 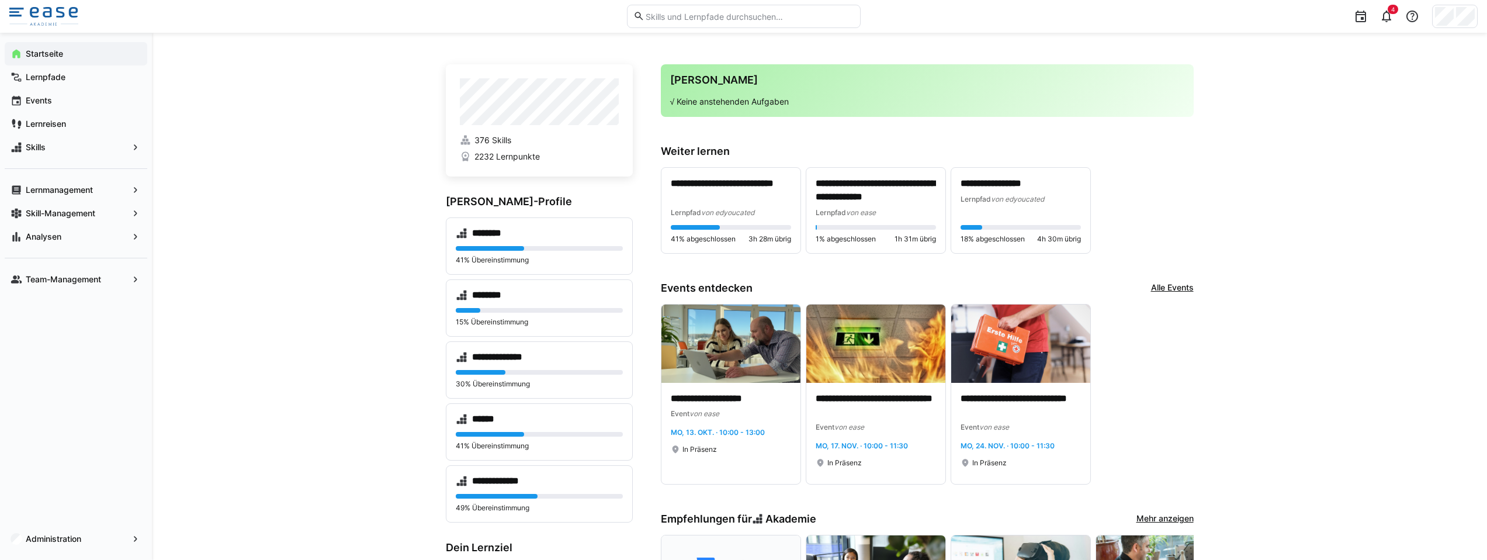 I want to click on h3: Empfehlungen für, so click(x=738, y=519).